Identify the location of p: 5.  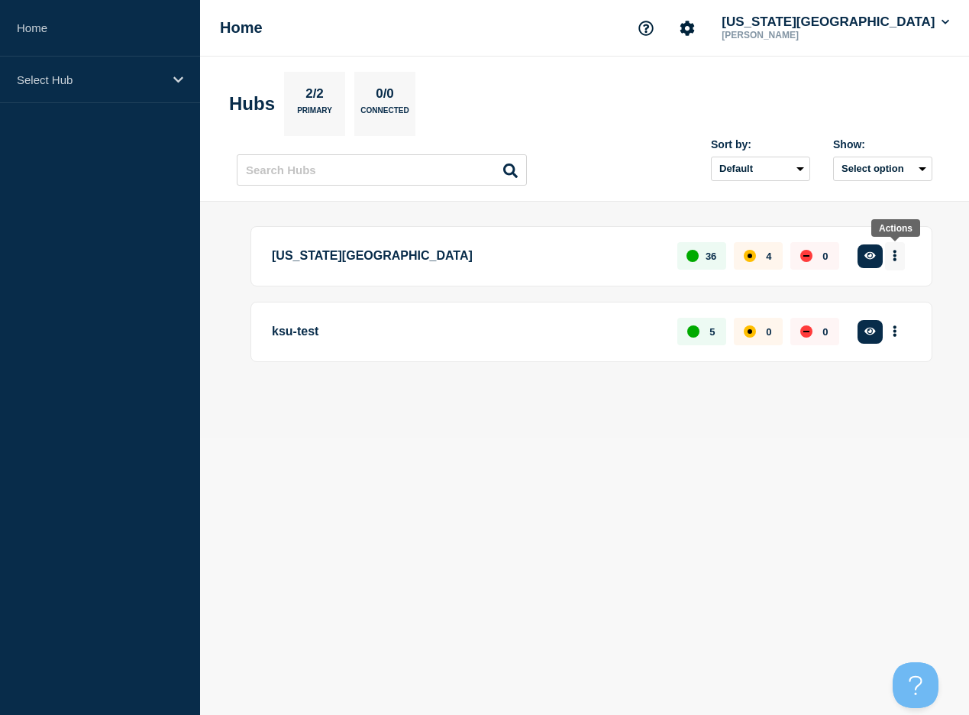
(712, 331).